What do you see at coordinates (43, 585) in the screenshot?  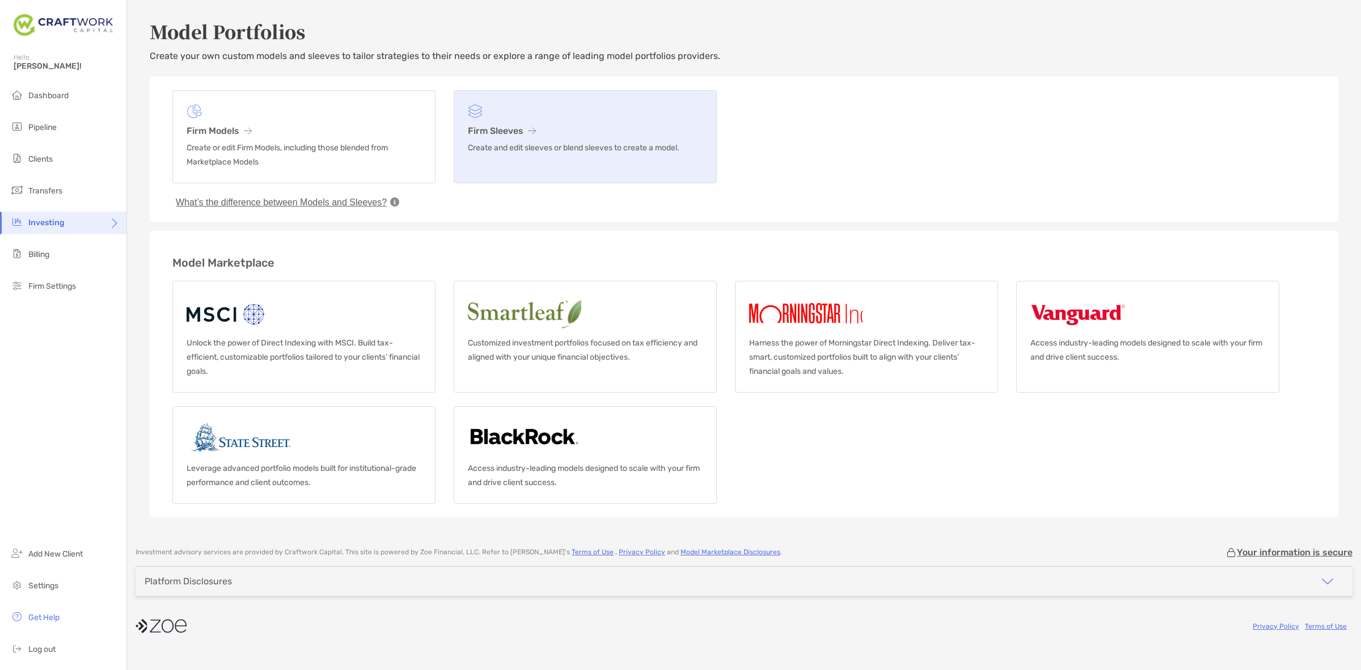 I see `span: Settings` at bounding box center [43, 585].